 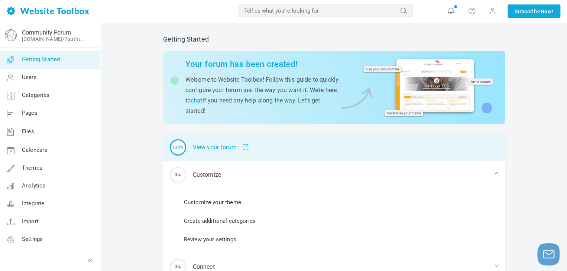 What do you see at coordinates (546, 12) in the screenshot?
I see `span: Now!` at bounding box center [546, 12].